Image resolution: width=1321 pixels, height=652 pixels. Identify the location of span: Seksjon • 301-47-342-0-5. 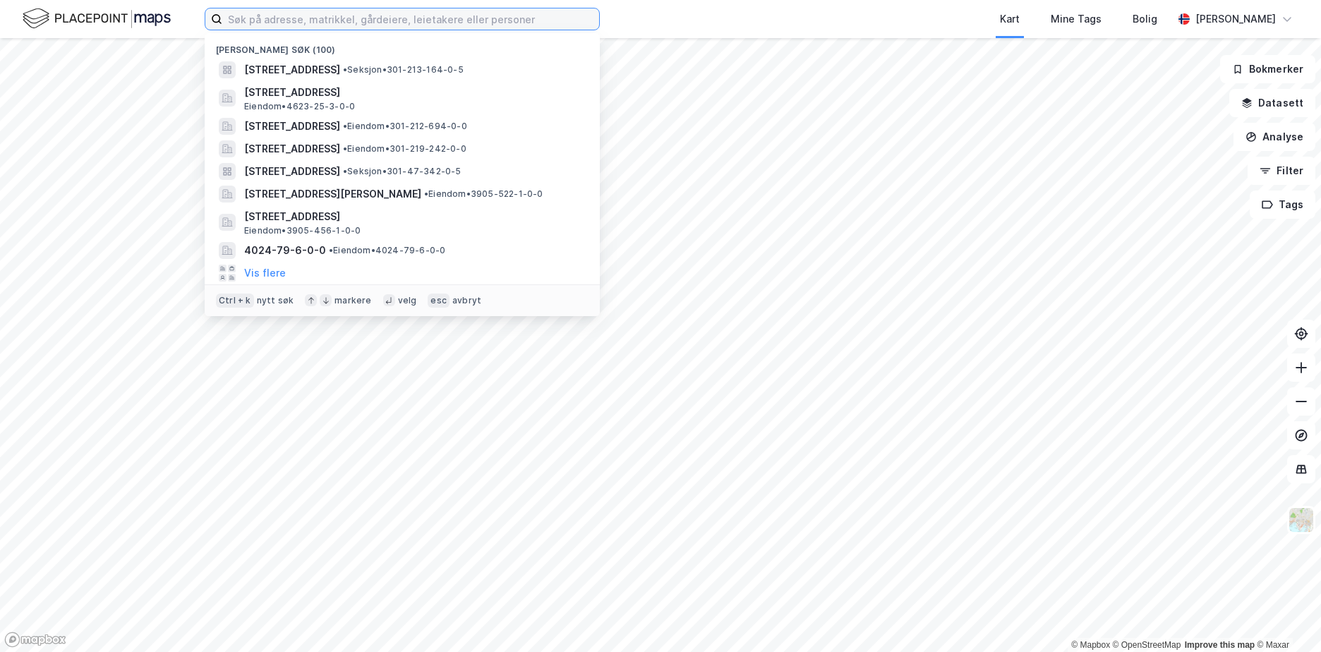
(402, 171).